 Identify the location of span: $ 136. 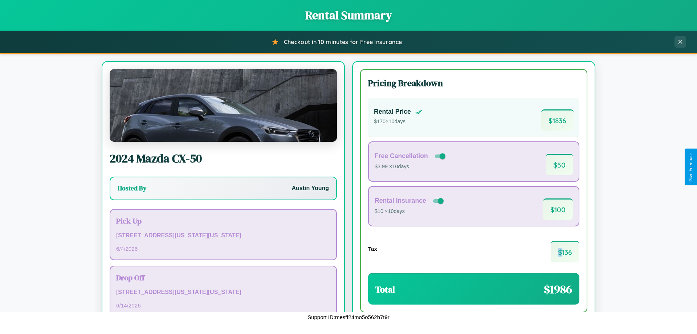
(565, 251).